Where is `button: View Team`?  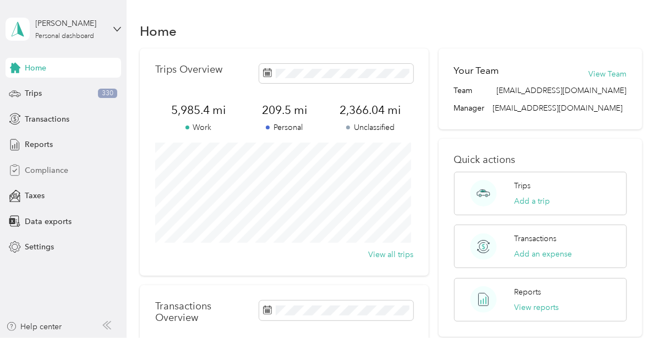
button: View Team is located at coordinates (607, 74).